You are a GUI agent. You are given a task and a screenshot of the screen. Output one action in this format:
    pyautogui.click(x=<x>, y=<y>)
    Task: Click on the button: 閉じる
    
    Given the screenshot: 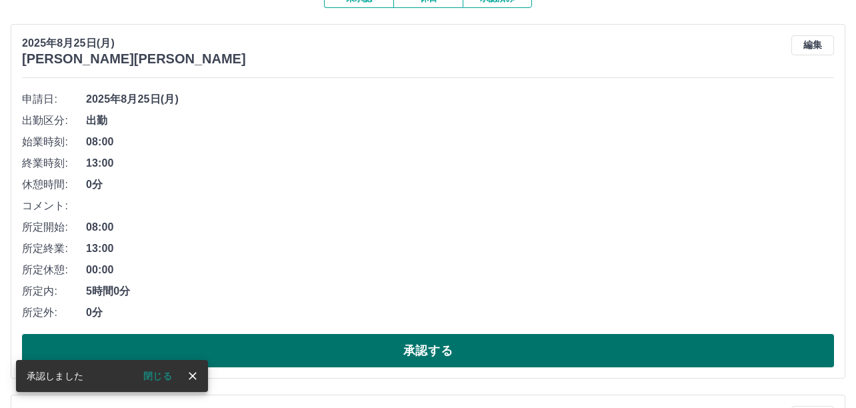 What is the action you would take?
    pyautogui.click(x=157, y=376)
    